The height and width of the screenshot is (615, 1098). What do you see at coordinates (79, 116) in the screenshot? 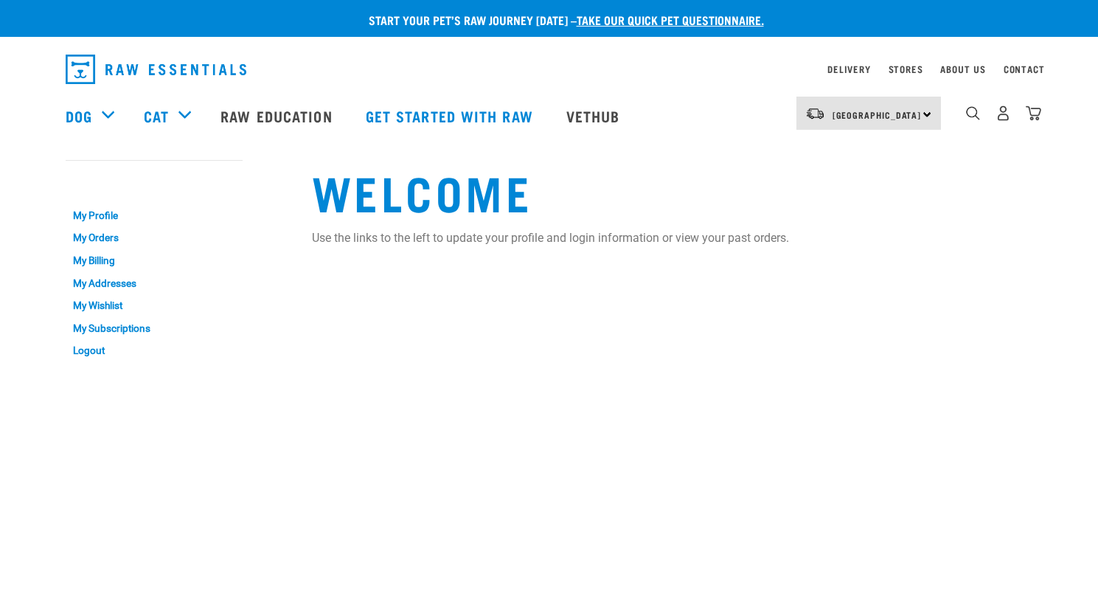
I see `a: Dog` at bounding box center [79, 116].